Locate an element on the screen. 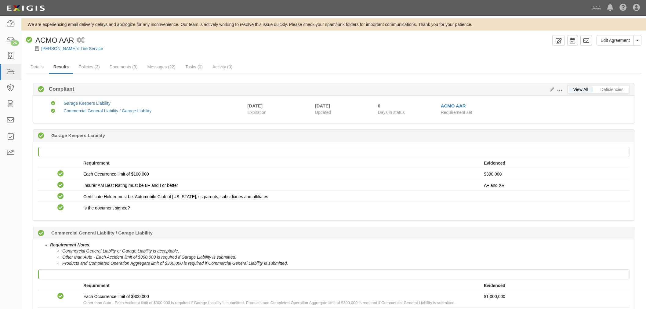  li: Products and Completed Operation Aggregate limit of $300,000 is required if Commercial General Li... is located at coordinates (346, 263).